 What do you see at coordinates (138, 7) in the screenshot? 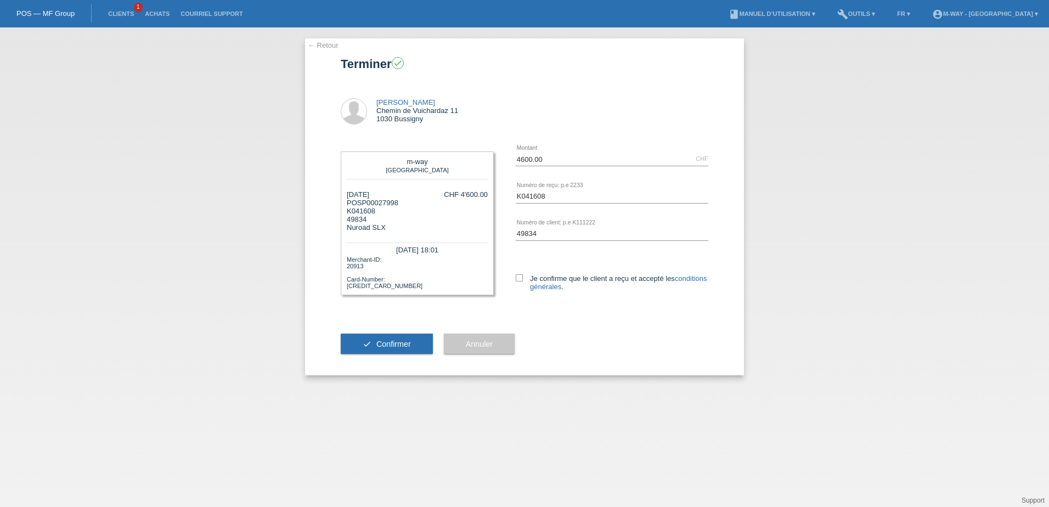
I see `span: 1` at bounding box center [138, 7].